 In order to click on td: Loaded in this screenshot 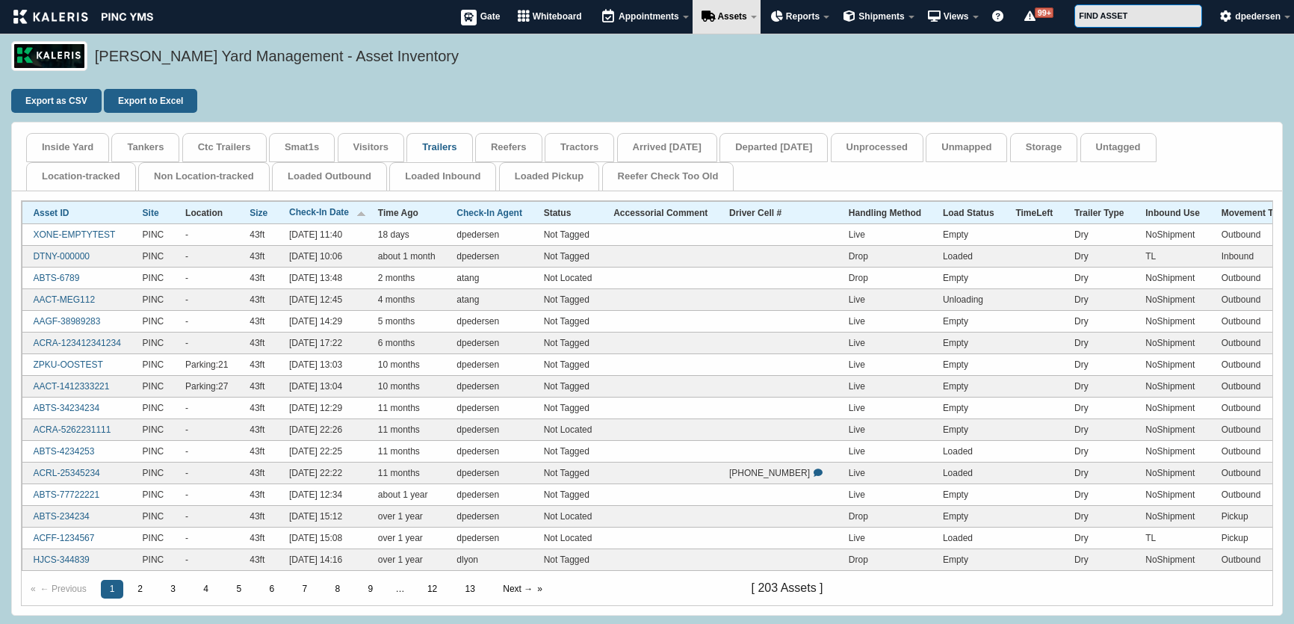, I will do `click(968, 537)`.